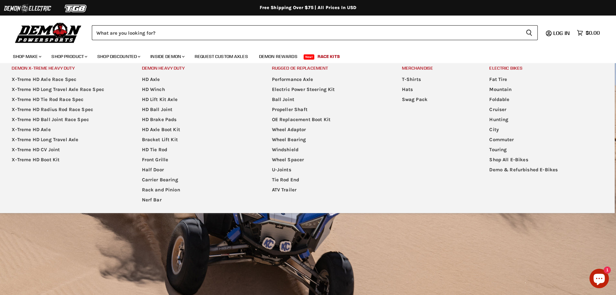 The width and height of the screenshot is (616, 295). What do you see at coordinates (328, 169) in the screenshot?
I see `a: U-Joints` at bounding box center [328, 169].